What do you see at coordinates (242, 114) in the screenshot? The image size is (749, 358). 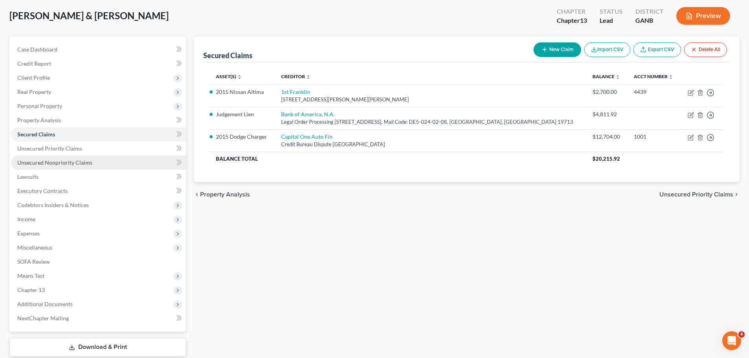 I see `li: Judgement Lien` at bounding box center [242, 114].